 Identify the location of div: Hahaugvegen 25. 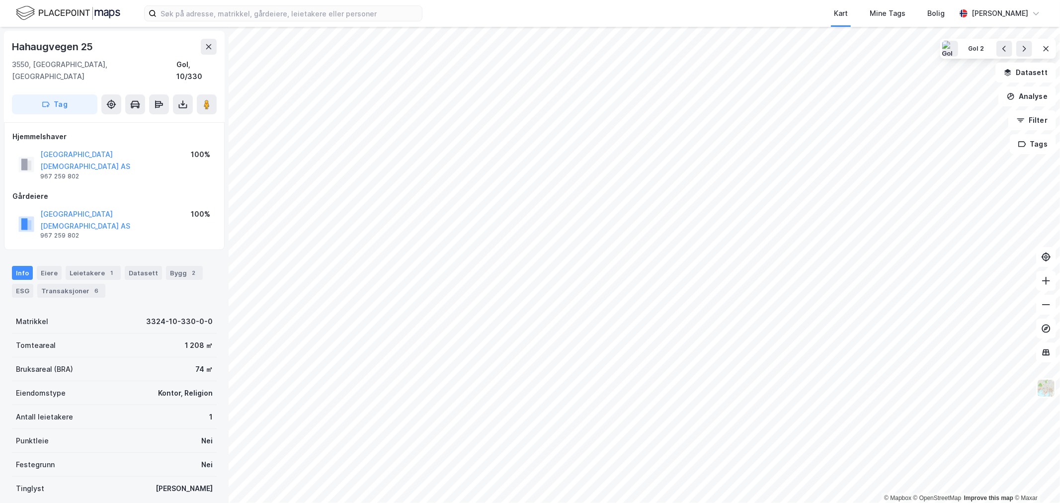
(53, 47).